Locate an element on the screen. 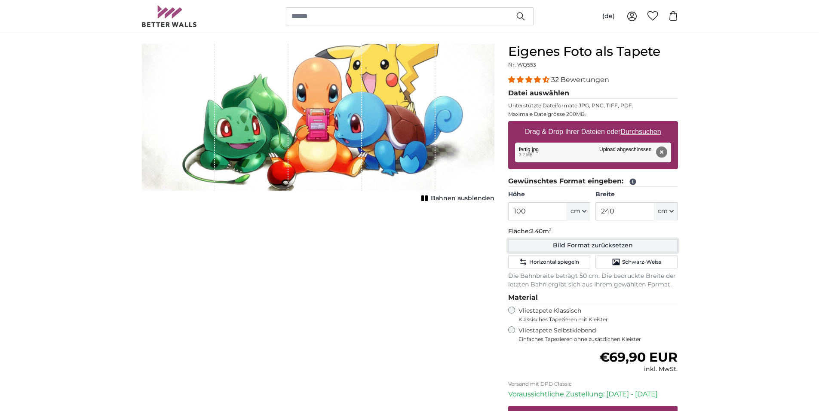 This screenshot has width=819, height=411. span: 32 Bewertungen is located at coordinates (580, 80).